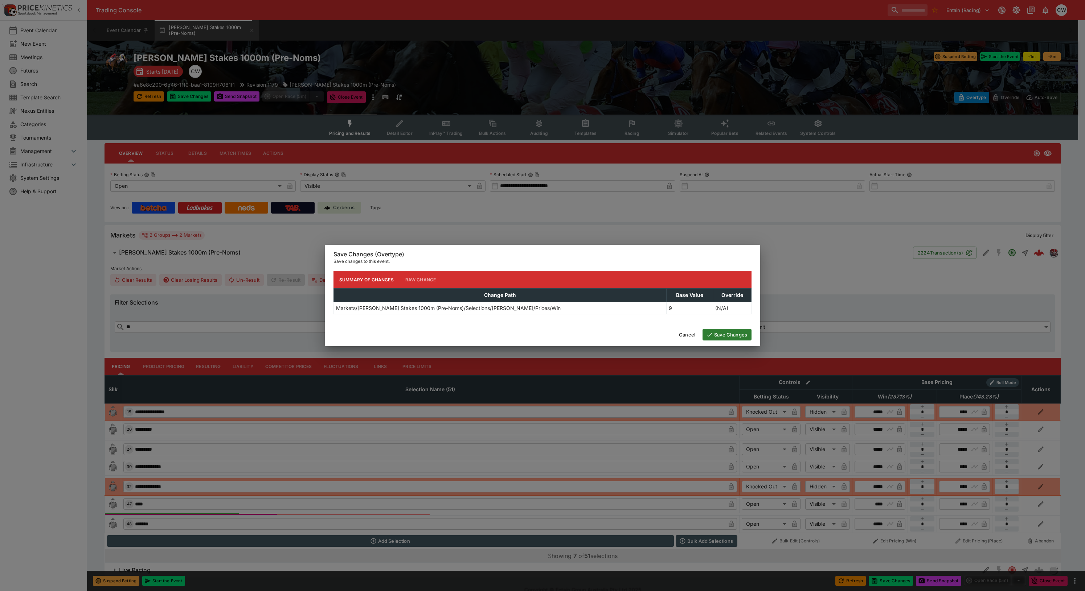  Describe the element at coordinates (732, 308) in the screenshot. I see `td: (N/A)` at that location.